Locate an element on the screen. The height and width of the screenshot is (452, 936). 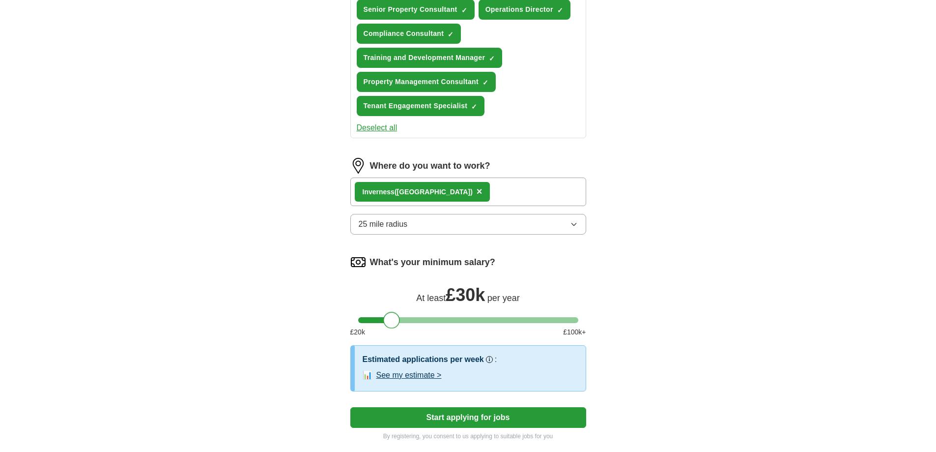
button: Training and Development Manager✓ is located at coordinates (430, 57).